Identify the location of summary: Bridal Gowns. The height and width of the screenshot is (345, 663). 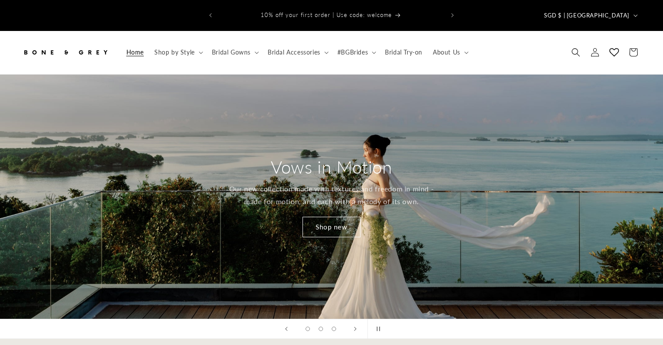
(235, 52).